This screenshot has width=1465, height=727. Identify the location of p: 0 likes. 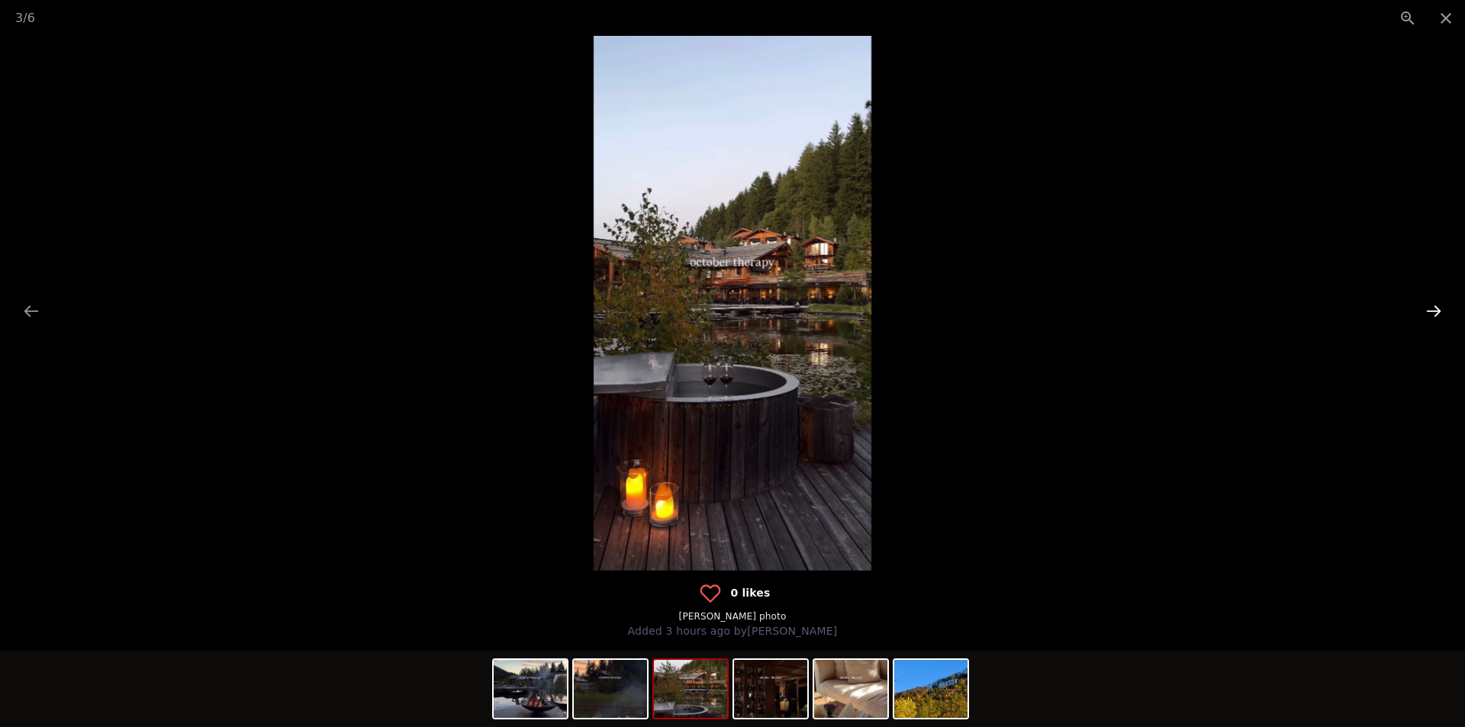
(751, 593).